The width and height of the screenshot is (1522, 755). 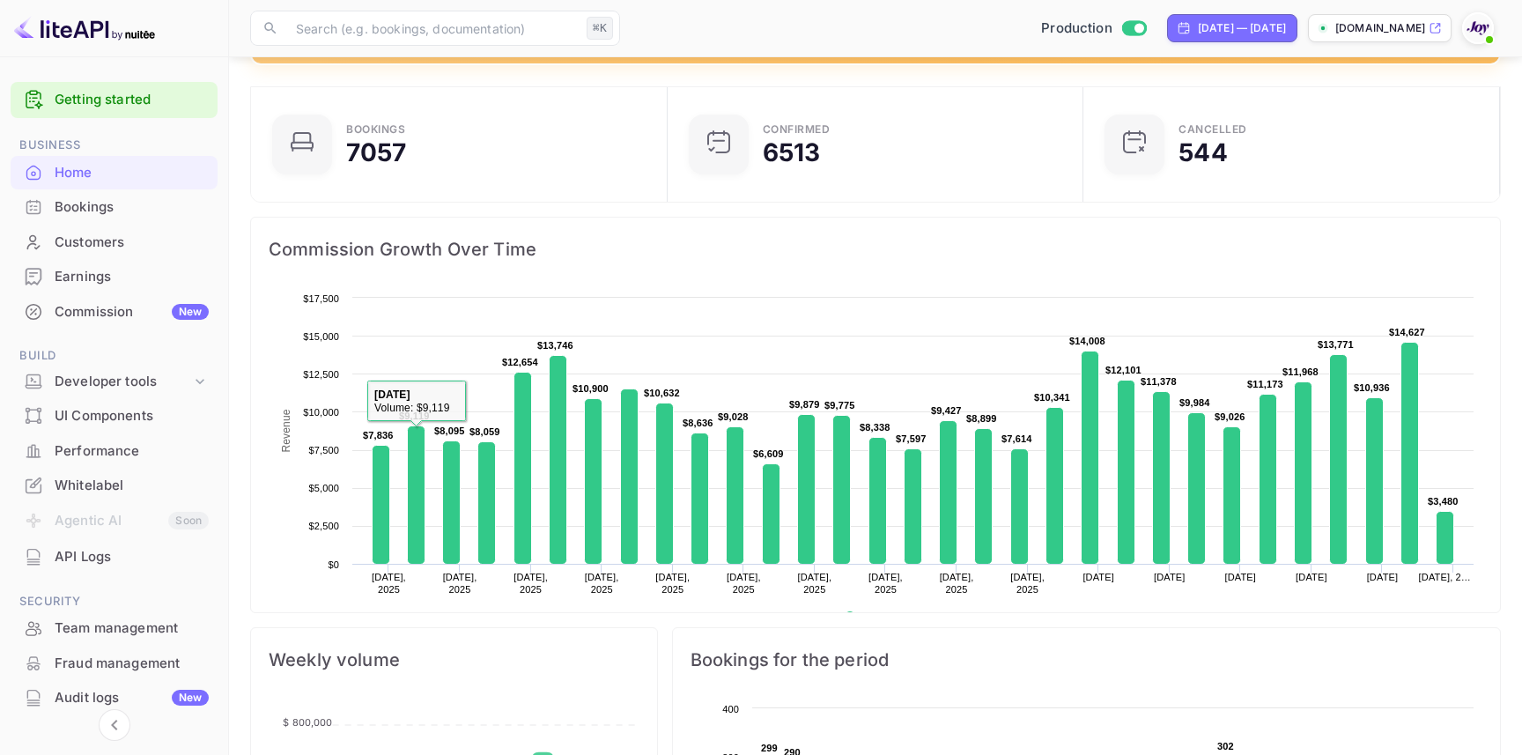 I want to click on div: Team management, so click(x=114, y=628).